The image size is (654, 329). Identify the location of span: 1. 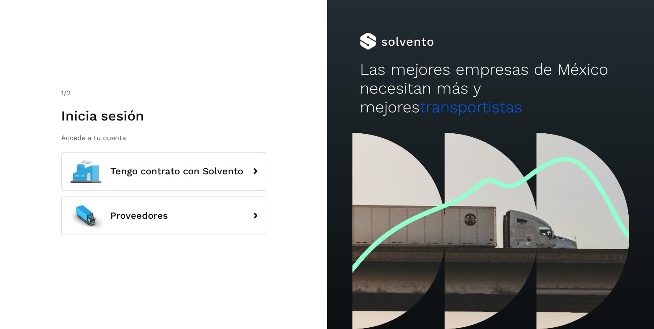
(62, 93).